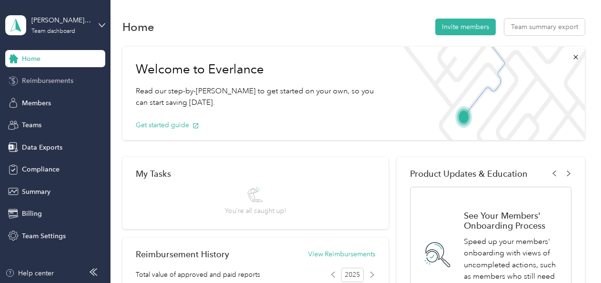 Image resolution: width=601 pixels, height=283 pixels. I want to click on span: Billing, so click(32, 213).